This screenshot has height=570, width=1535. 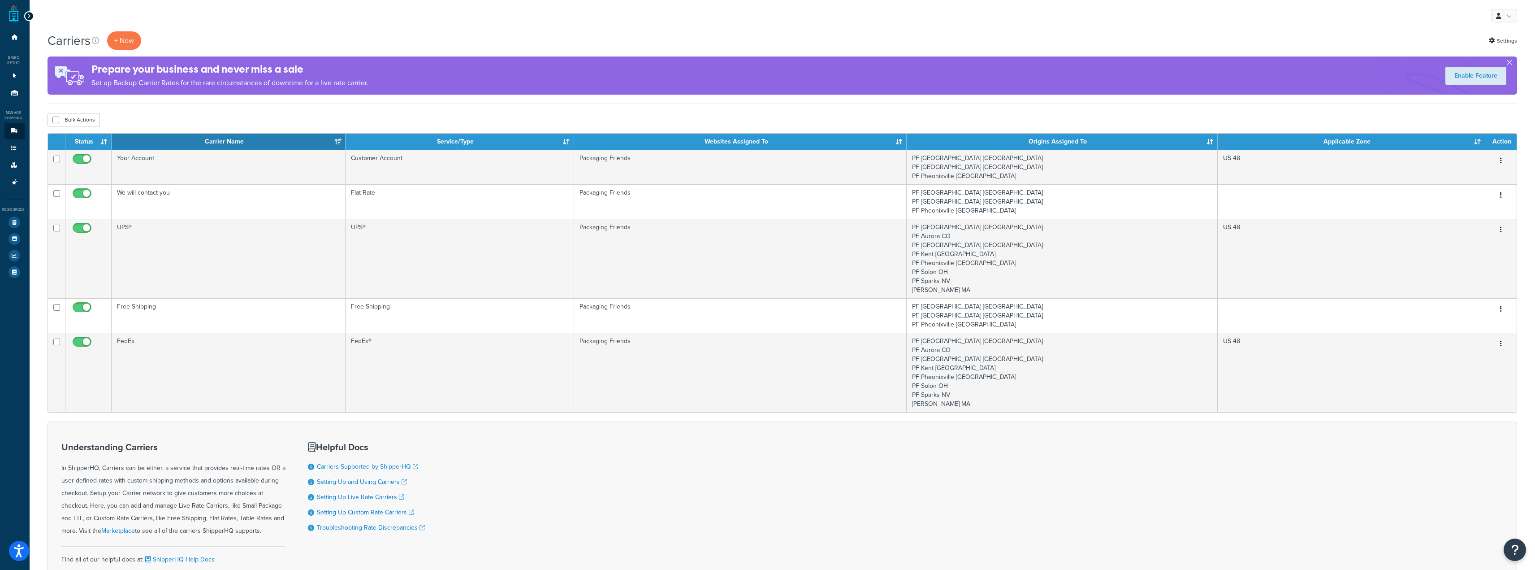 I want to click on button: Bulk Actions, so click(x=73, y=120).